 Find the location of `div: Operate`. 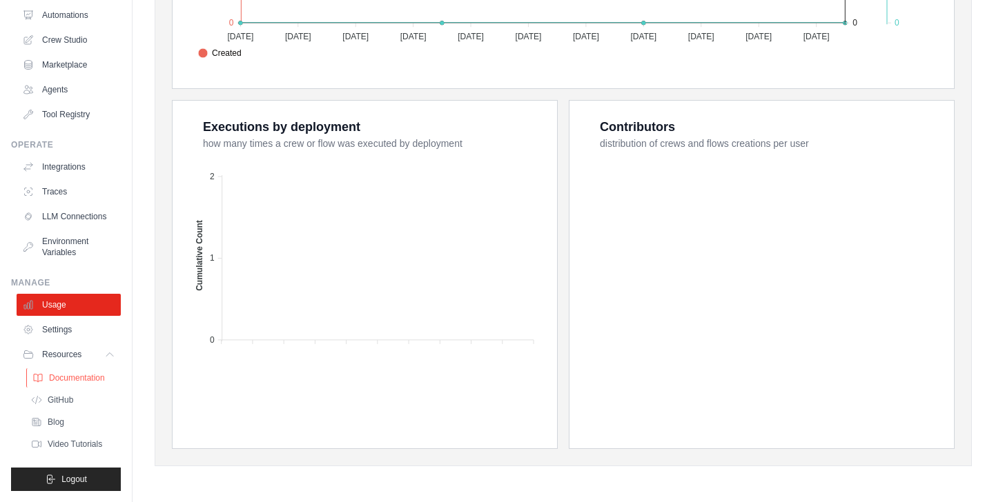

div: Operate is located at coordinates (66, 145).